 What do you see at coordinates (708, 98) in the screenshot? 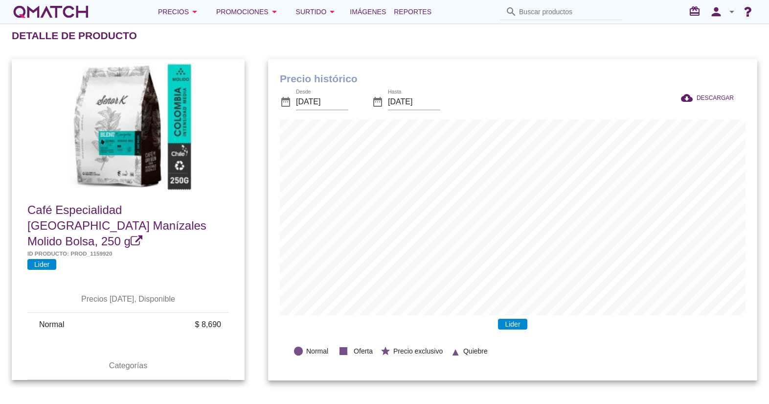
I see `button: DESCARGAR` at bounding box center [708, 98].